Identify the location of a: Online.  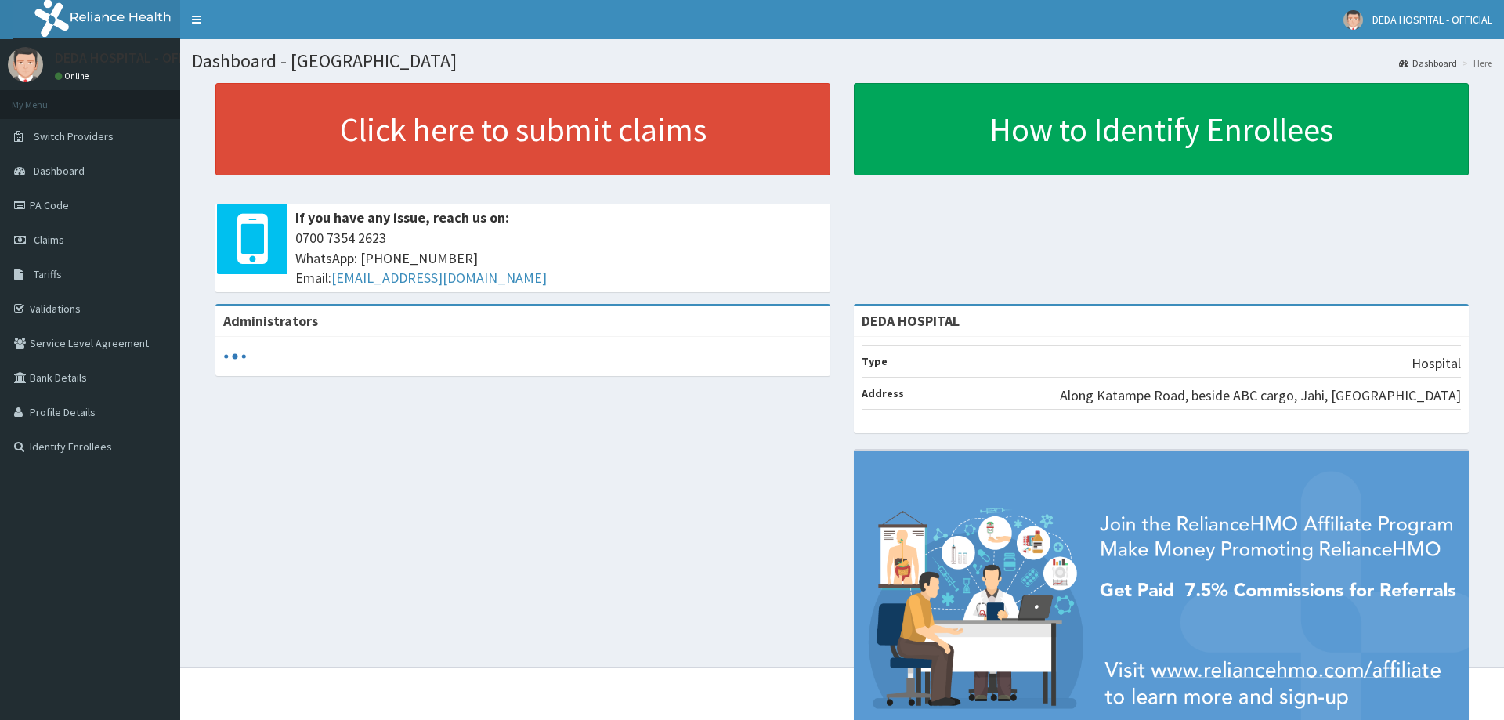
(74, 76).